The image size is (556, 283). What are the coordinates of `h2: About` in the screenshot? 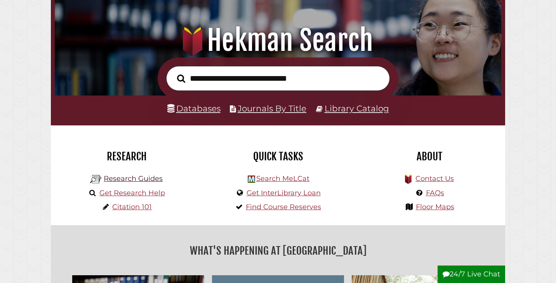 It's located at (429, 156).